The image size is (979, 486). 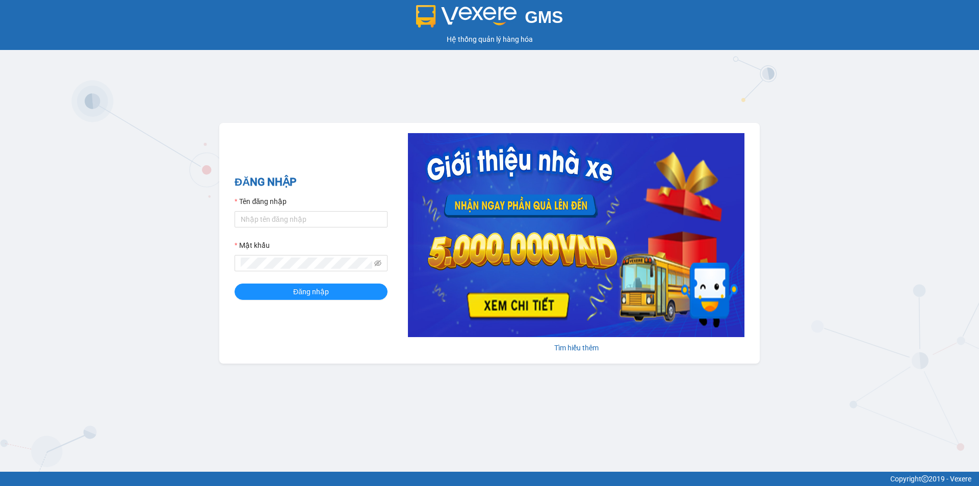 What do you see at coordinates (311, 219) in the screenshot?
I see `input: Tên đăng nhập` at bounding box center [311, 219].